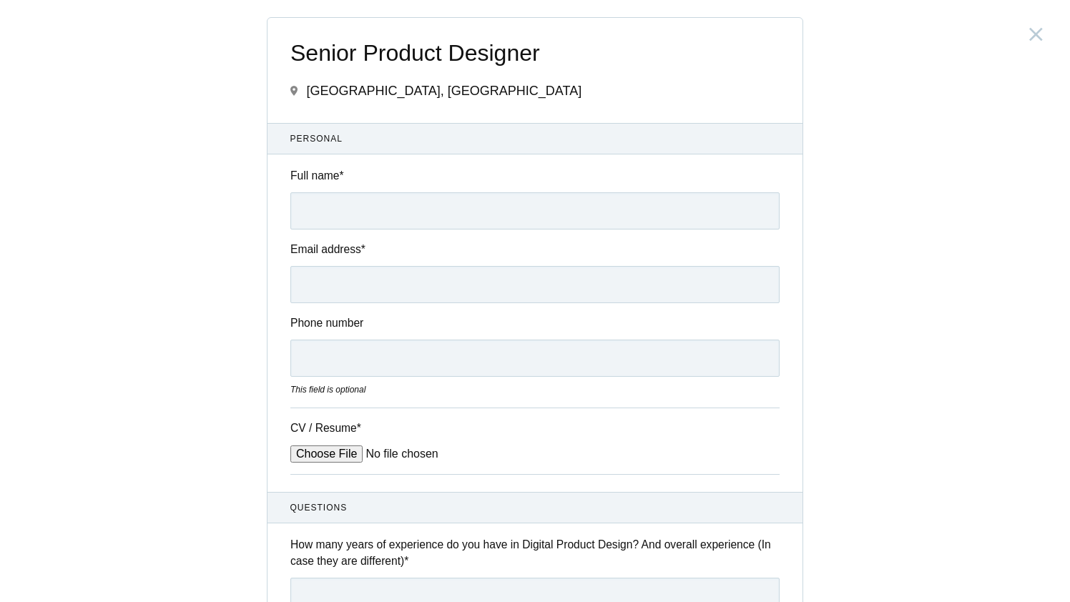 This screenshot has width=1070, height=602. I want to click on div: This field is optional, so click(535, 390).